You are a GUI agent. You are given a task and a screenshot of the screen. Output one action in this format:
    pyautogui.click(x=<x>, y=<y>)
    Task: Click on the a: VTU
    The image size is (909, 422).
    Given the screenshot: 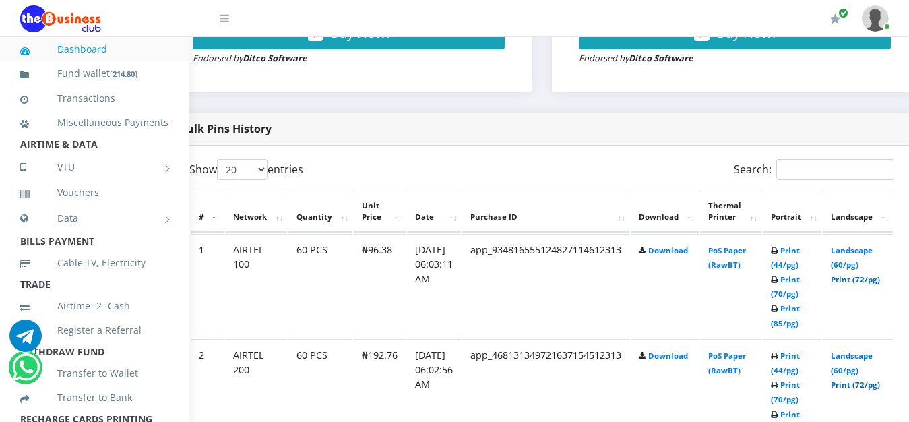 What is the action you would take?
    pyautogui.click(x=94, y=167)
    